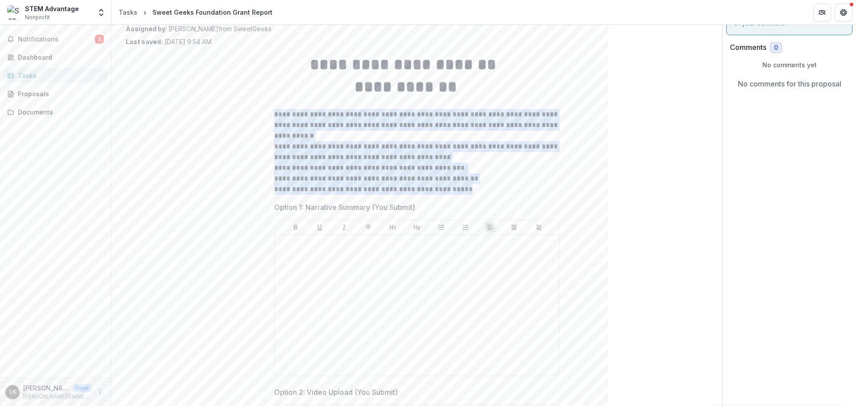 This screenshot has height=406, width=856. What do you see at coordinates (195, 12) in the screenshot?
I see `nav: breadcrumb` at bounding box center [195, 12].